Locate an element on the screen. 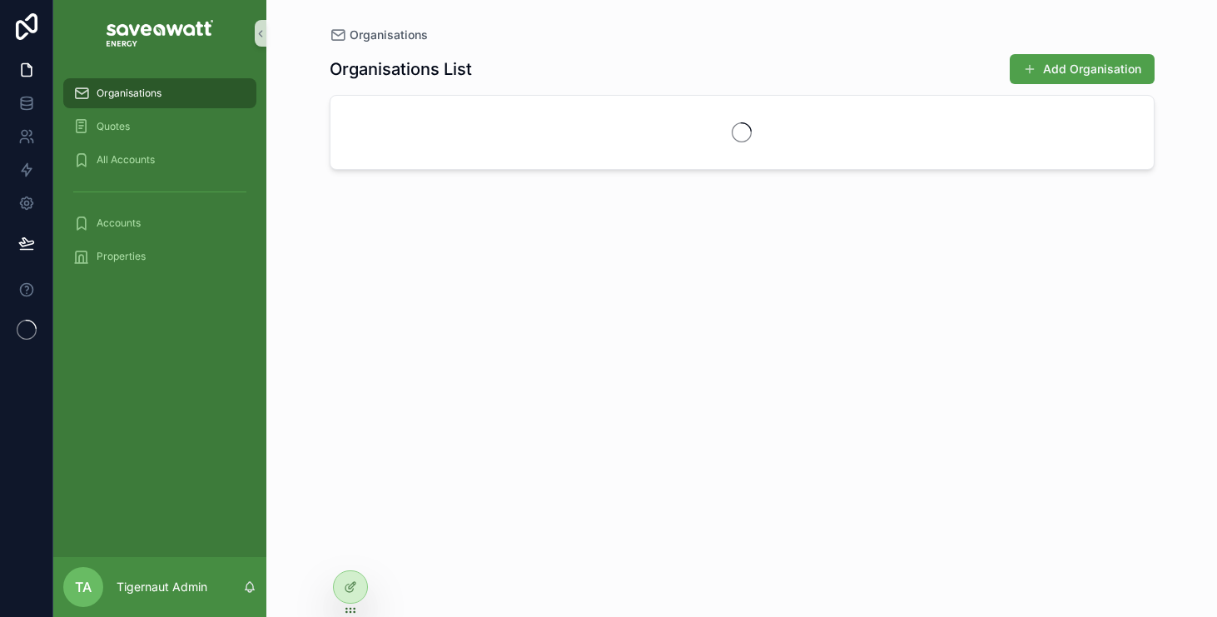  button: Add Organisation is located at coordinates (1082, 69).